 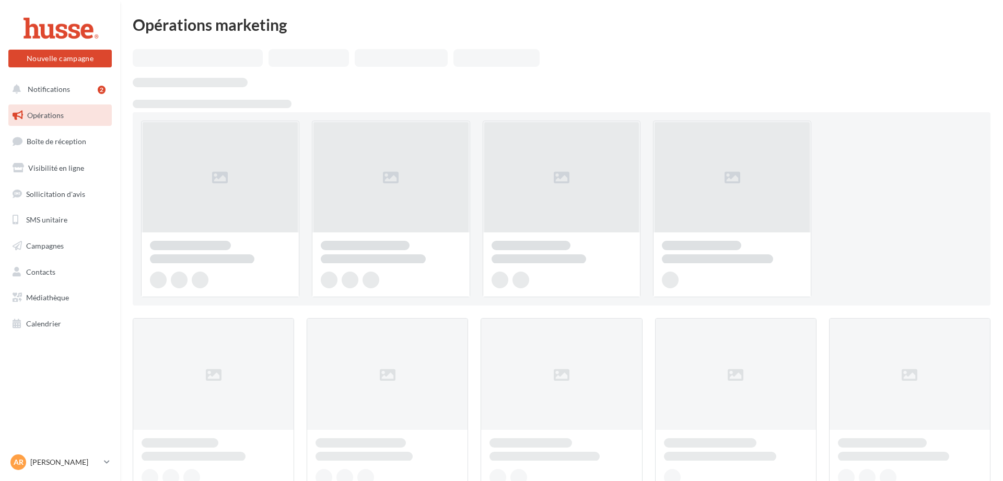 What do you see at coordinates (43, 323) in the screenshot?
I see `span: Calendrier` at bounding box center [43, 323].